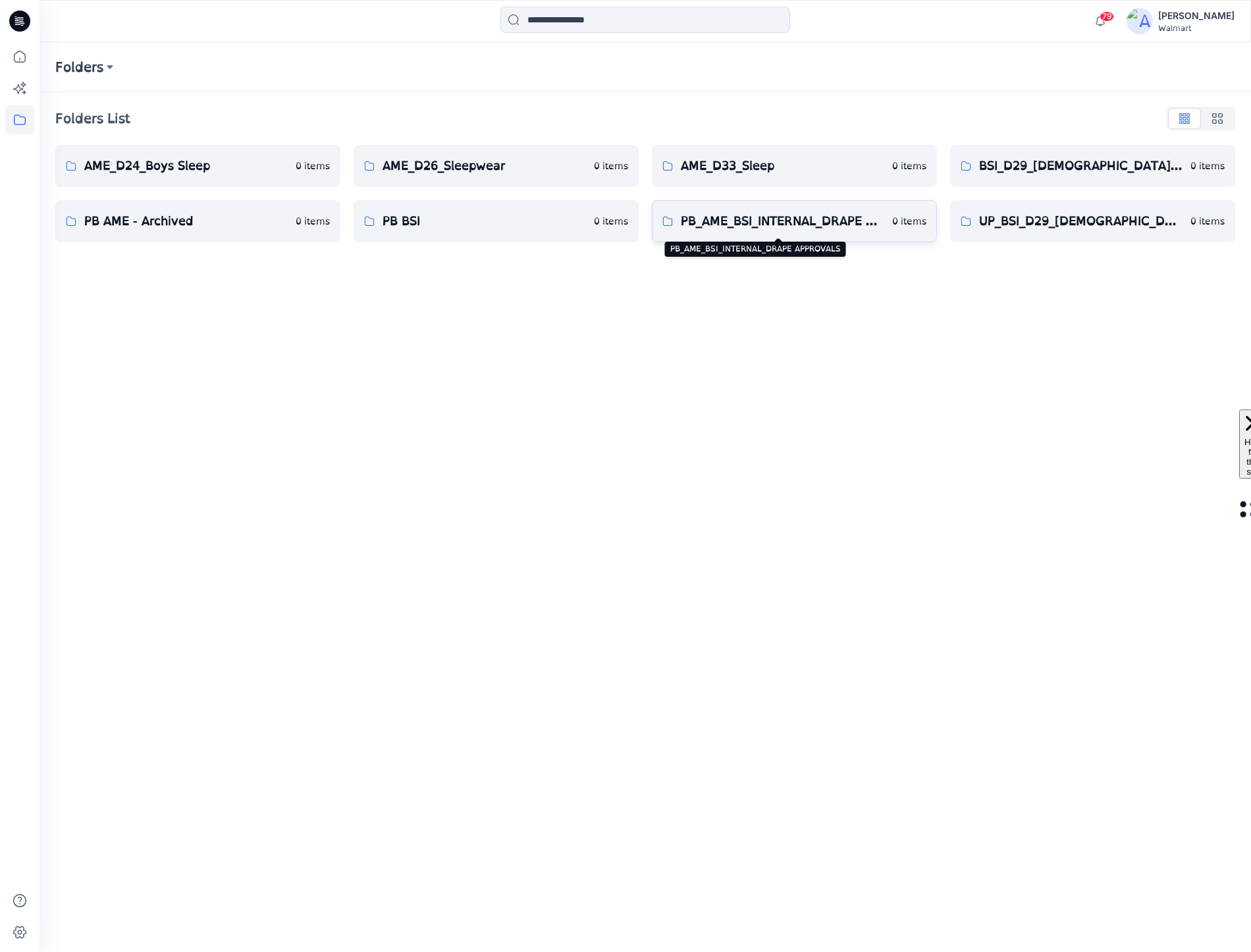 Image resolution: width=1251 pixels, height=952 pixels. Describe the element at coordinates (484, 221) in the screenshot. I see `p: PB BSI` at that location.